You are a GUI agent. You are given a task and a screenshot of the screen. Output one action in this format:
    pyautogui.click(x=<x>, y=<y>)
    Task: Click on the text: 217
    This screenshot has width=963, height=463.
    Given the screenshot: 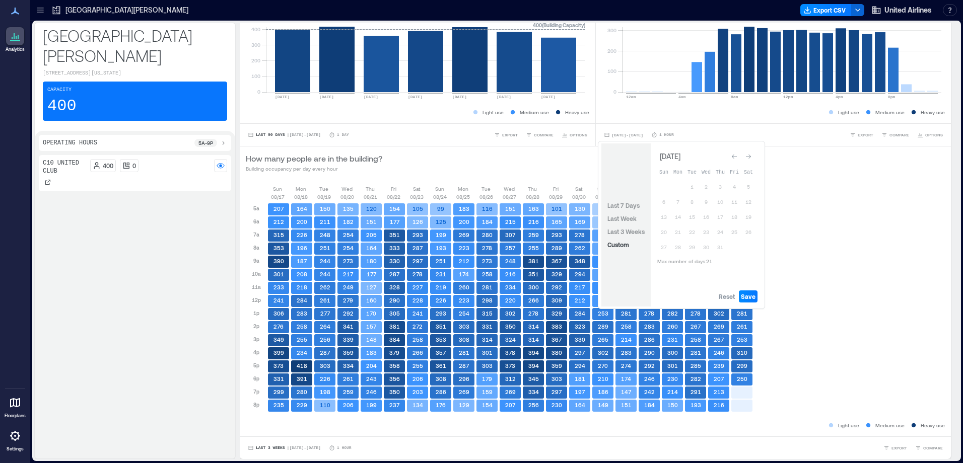 What is the action you would take?
    pyautogui.click(x=348, y=274)
    